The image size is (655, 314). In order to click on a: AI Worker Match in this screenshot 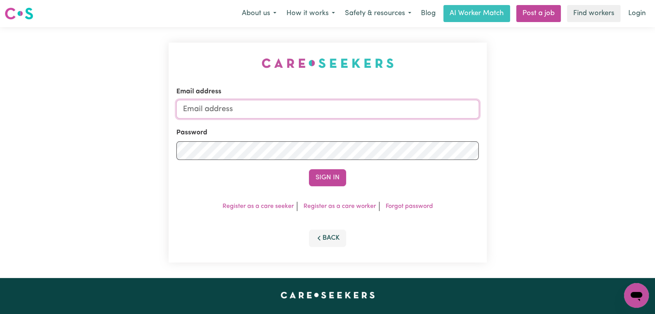, I will do `click(476, 14)`.